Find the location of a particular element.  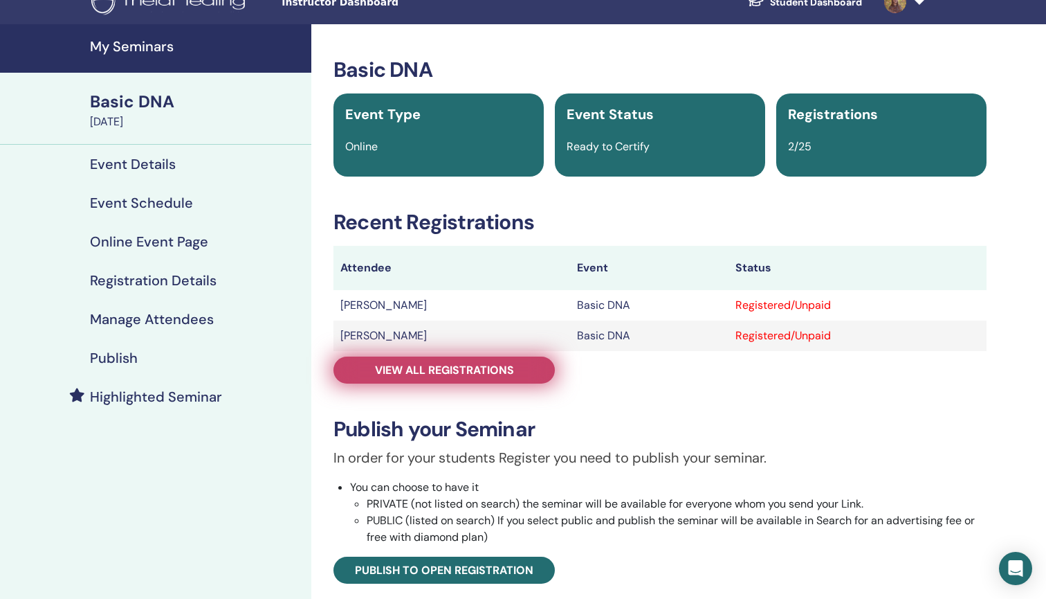

h4: Manage Attendees is located at coordinates (152, 319).